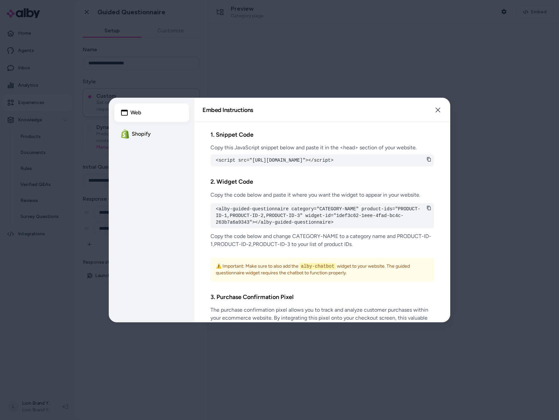 Image resolution: width=559 pixels, height=420 pixels. What do you see at coordinates (322, 241) in the screenshot?
I see `p: Copy the code below and change CATEGORY-NAME to a category name and PRODUCT-ID-1,PRODUCT-ID-2,PRO...` at bounding box center [322, 241].